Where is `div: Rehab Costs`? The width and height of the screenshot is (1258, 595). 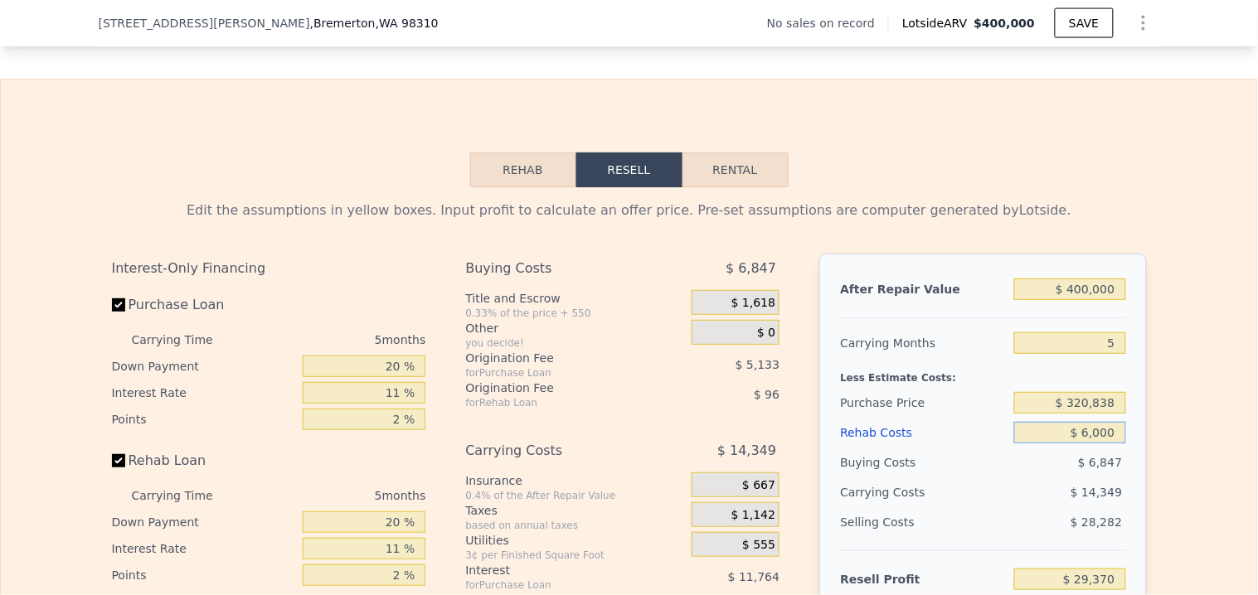
div: Rehab Costs is located at coordinates (924, 433).